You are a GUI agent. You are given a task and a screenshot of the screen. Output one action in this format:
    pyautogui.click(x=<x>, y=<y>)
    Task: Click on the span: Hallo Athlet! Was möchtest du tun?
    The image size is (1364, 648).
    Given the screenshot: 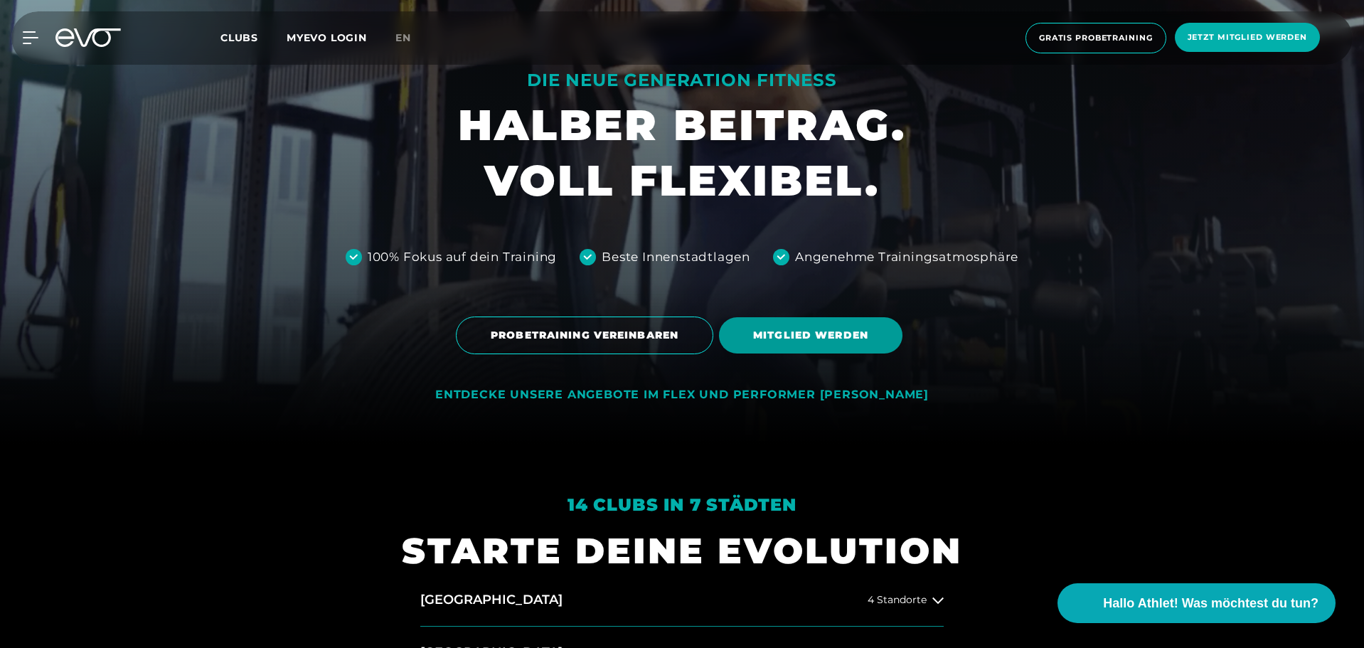 What is the action you would take?
    pyautogui.click(x=1210, y=603)
    